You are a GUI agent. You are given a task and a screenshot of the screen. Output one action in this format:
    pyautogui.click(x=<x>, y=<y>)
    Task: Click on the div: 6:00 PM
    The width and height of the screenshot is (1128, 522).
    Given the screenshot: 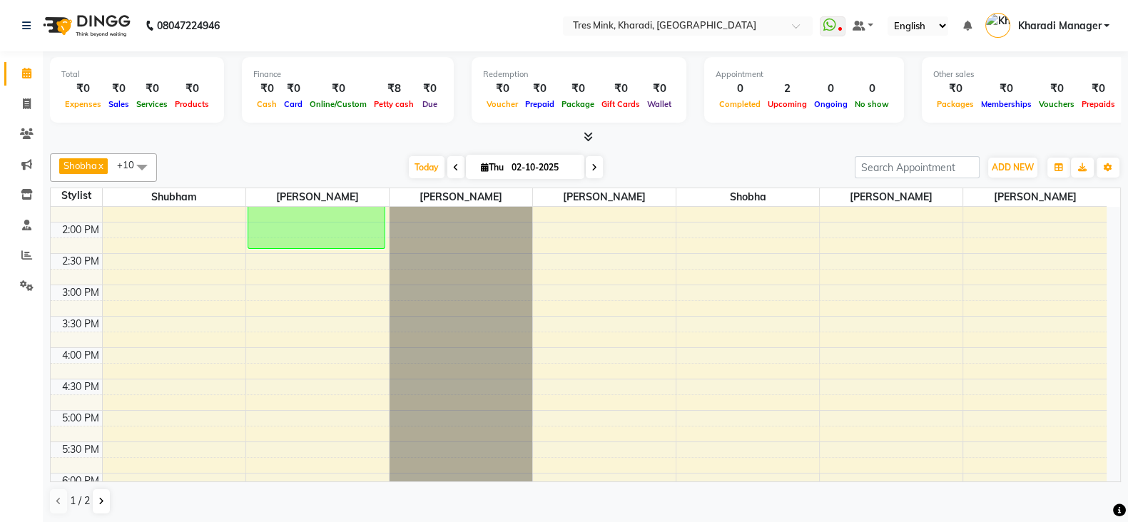 What is the action you would take?
    pyautogui.click(x=81, y=481)
    